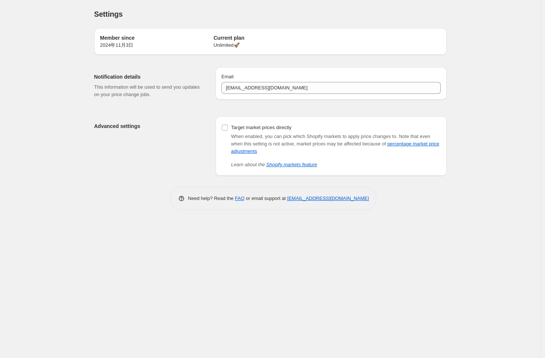  What do you see at coordinates (227, 76) in the screenshot?
I see `span: Email` at bounding box center [227, 76].